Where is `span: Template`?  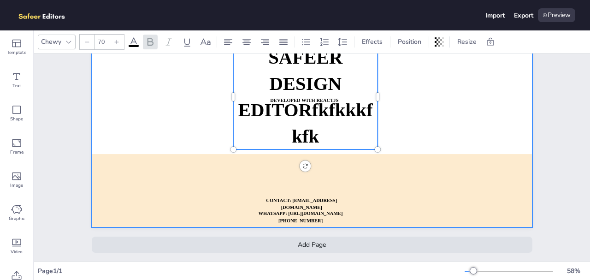
span: Template is located at coordinates (17, 53).